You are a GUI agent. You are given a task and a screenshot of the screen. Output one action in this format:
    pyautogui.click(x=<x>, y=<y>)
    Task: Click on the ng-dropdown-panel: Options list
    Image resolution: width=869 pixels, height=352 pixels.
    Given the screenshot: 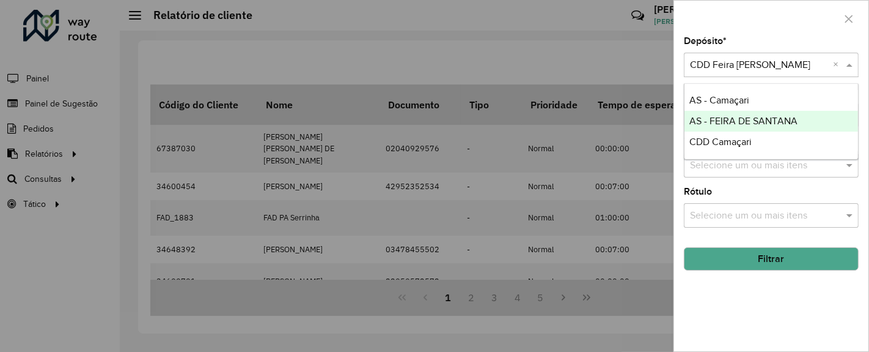 What is the action you would take?
    pyautogui.click(x=771, y=121)
    